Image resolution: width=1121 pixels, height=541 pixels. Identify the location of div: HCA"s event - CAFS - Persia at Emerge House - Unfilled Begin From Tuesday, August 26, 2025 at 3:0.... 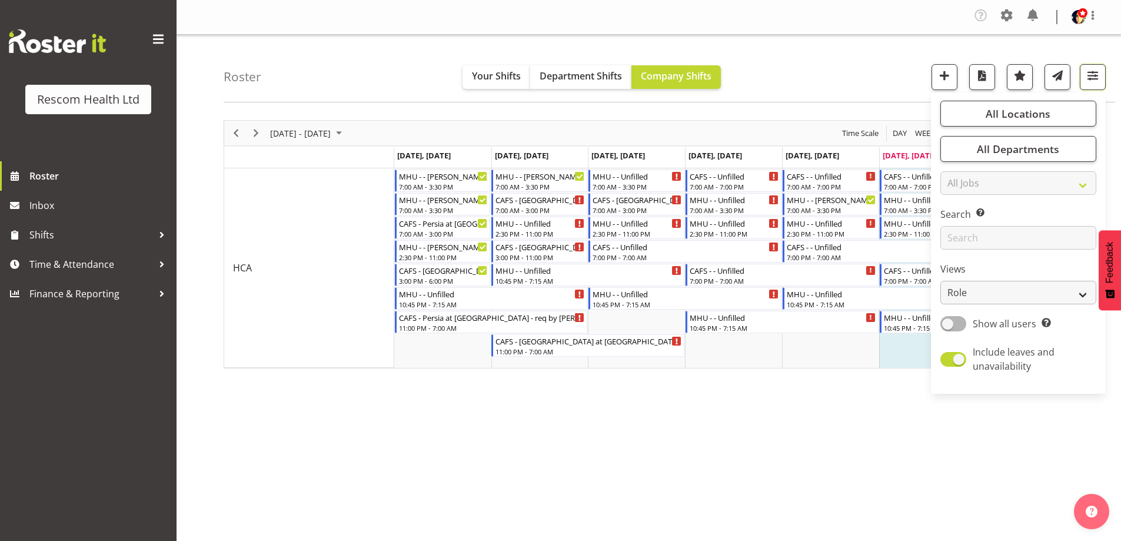
(539, 251).